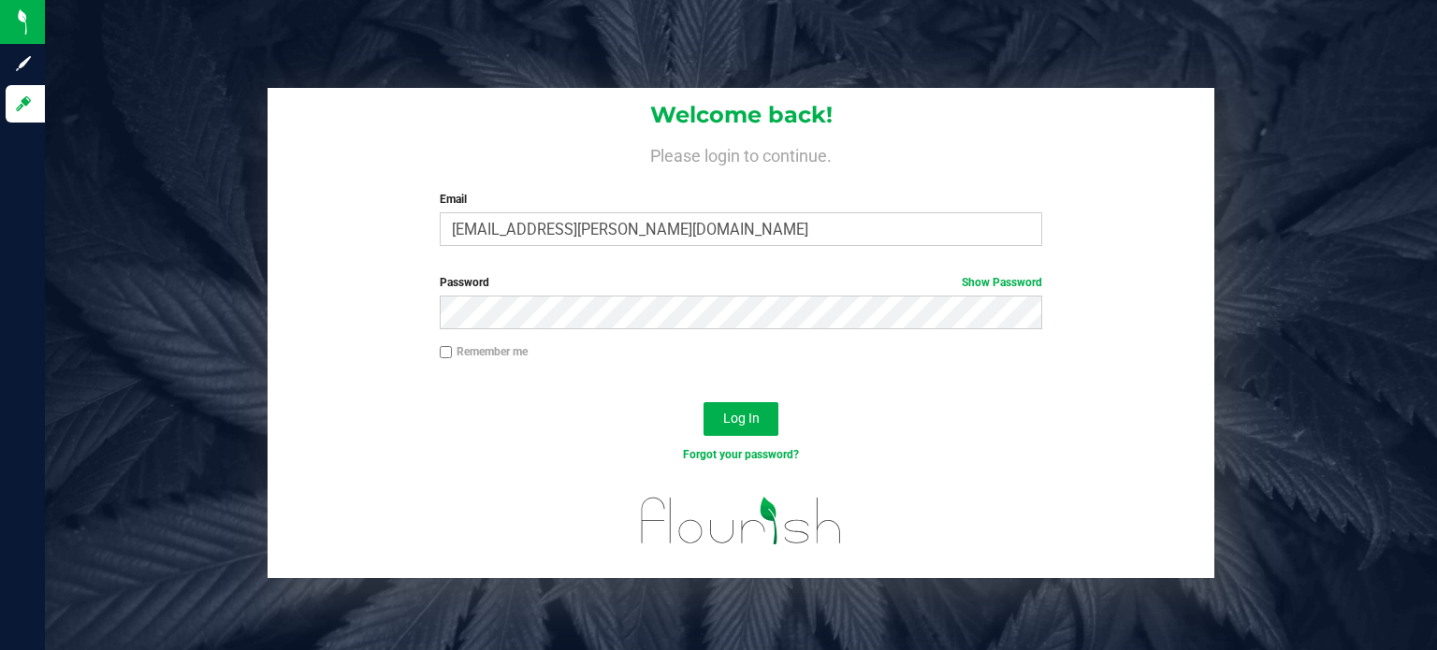 The height and width of the screenshot is (650, 1437). I want to click on a: Show Password, so click(1002, 283).